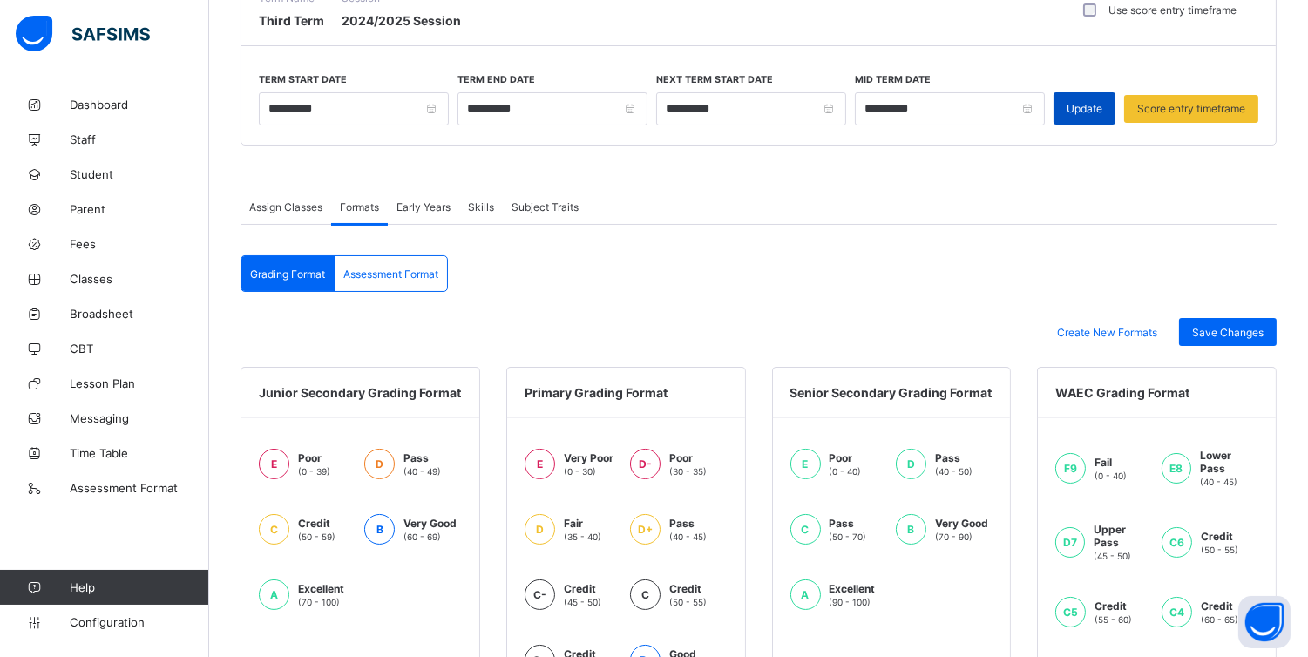 The height and width of the screenshot is (657, 1308). What do you see at coordinates (645, 464) in the screenshot?
I see `span: D-` at bounding box center [645, 464].